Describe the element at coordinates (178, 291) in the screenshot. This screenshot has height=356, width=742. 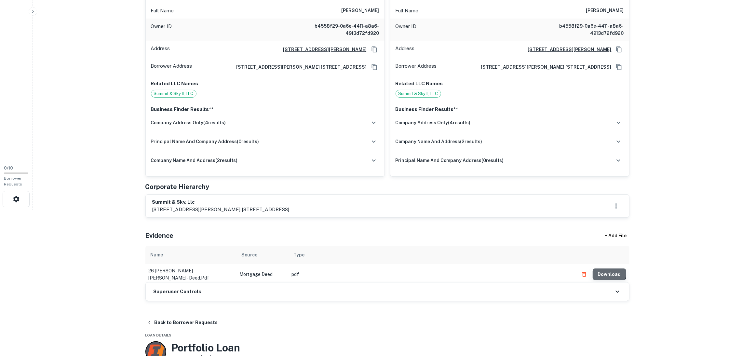
I see `h6: Superuser Controls` at that location.